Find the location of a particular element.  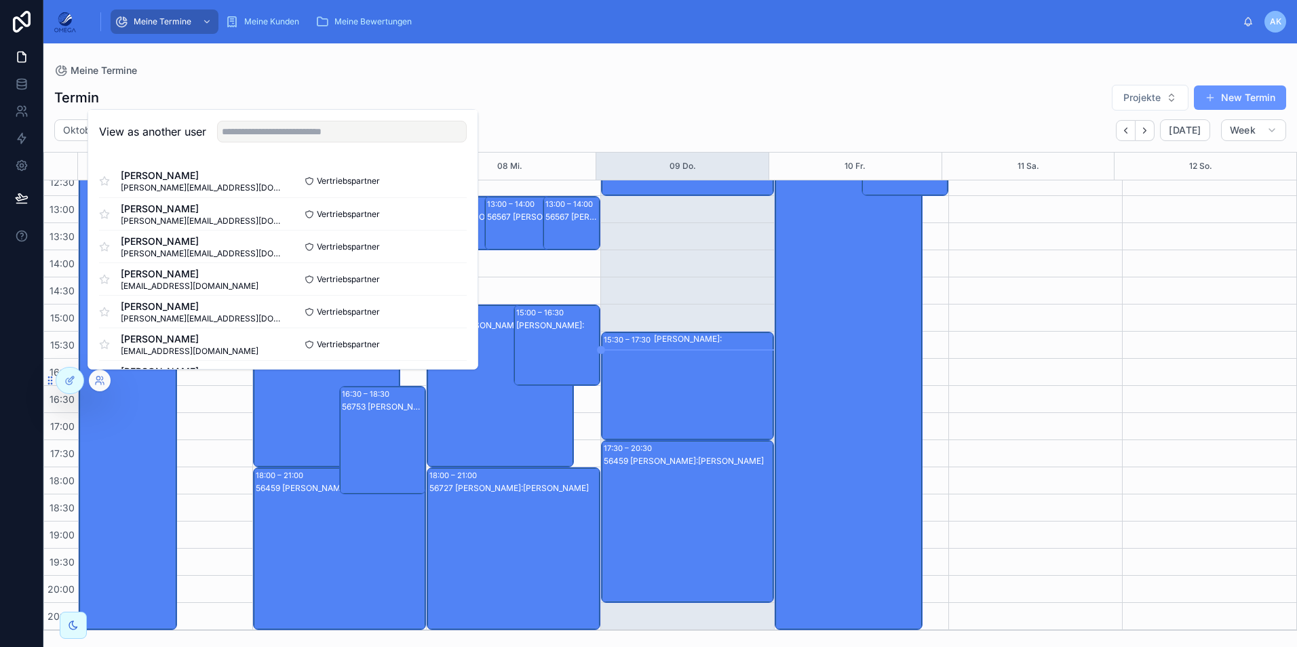

span: AK is located at coordinates (1276, 22).